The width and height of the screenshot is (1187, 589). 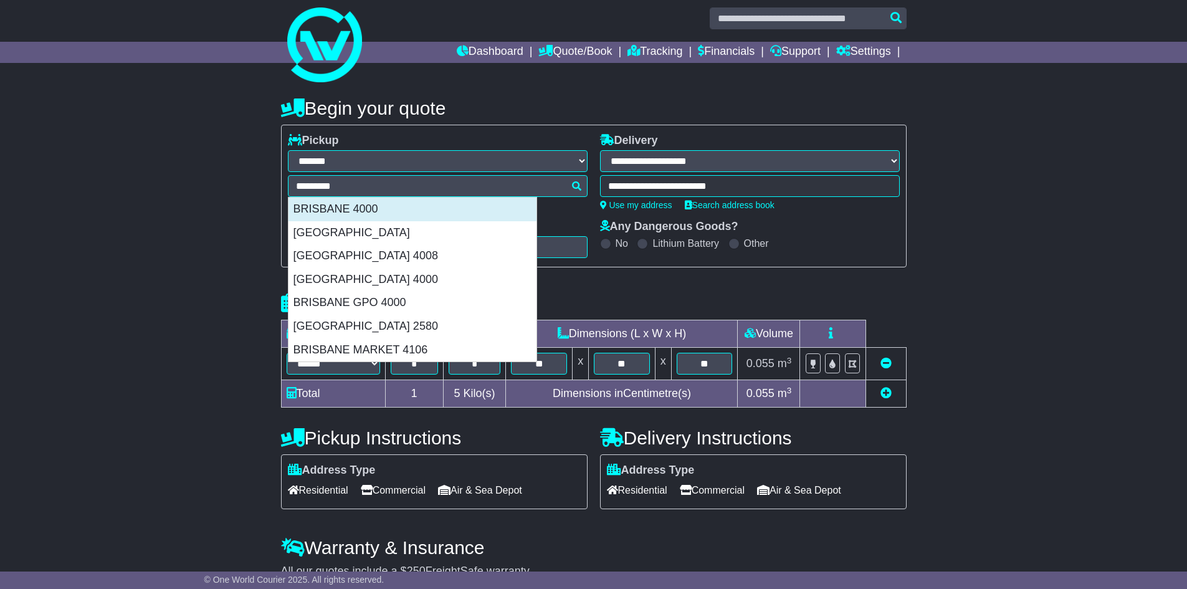 I want to click on h4: Package details |, so click(x=359, y=303).